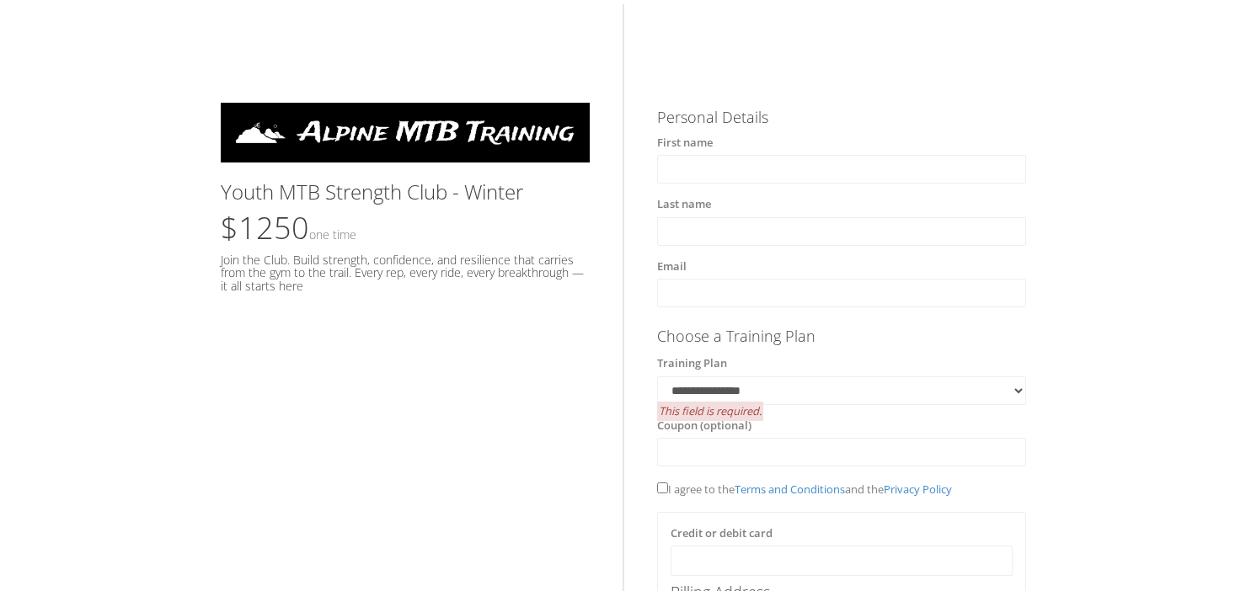 The image size is (1246, 591). What do you see at coordinates (842, 118) in the screenshot?
I see `h4: Personal Details` at bounding box center [842, 118].